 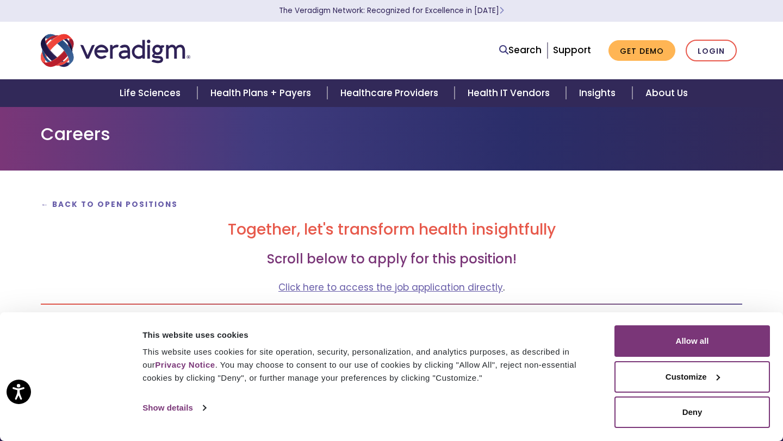 I want to click on button: Allow all, so click(x=692, y=341).